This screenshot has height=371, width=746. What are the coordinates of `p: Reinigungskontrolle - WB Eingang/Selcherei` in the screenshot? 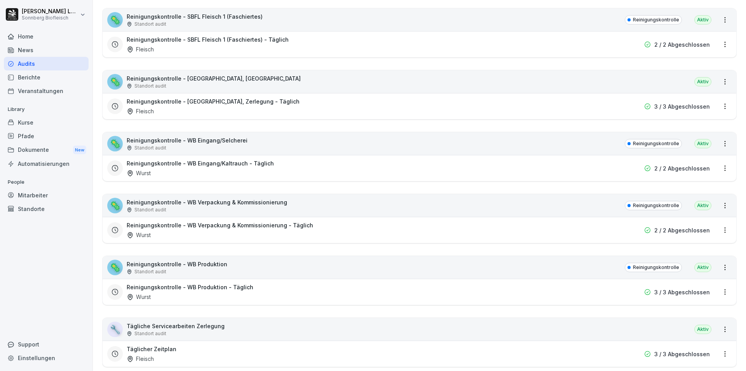 It's located at (187, 140).